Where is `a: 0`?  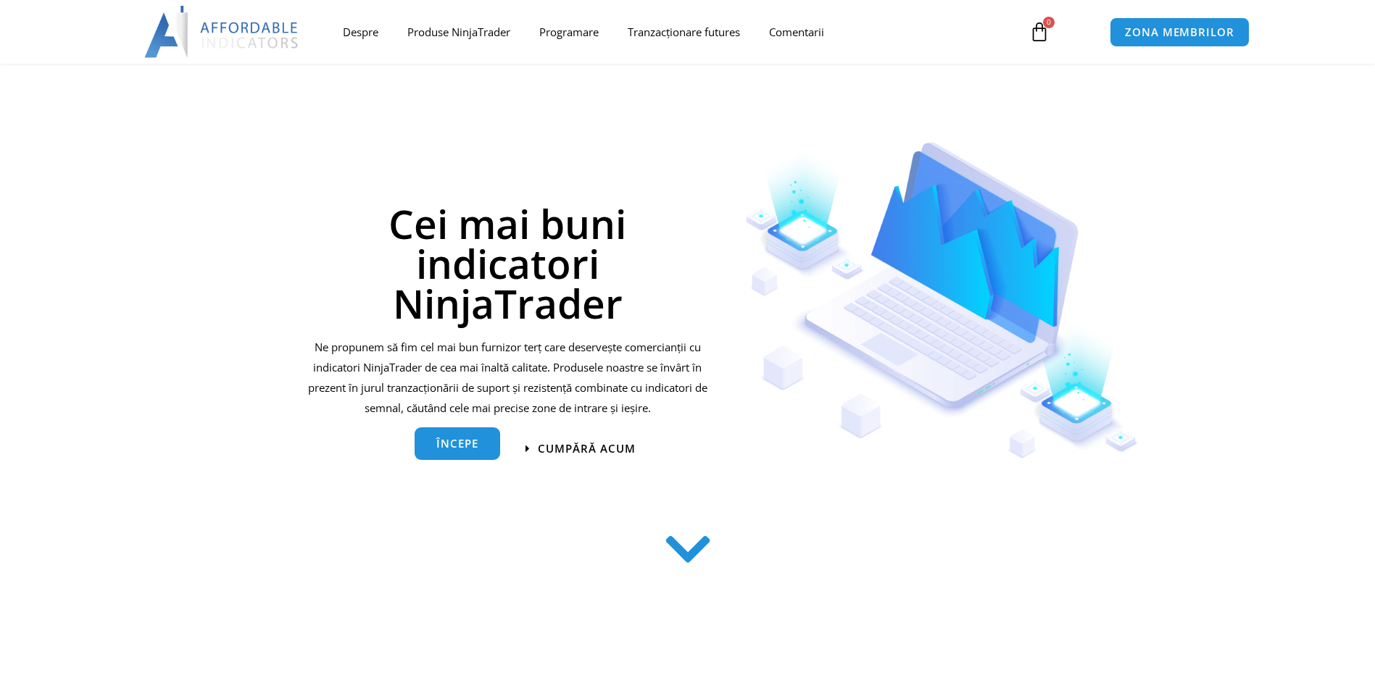
a: 0 is located at coordinates (1039, 32).